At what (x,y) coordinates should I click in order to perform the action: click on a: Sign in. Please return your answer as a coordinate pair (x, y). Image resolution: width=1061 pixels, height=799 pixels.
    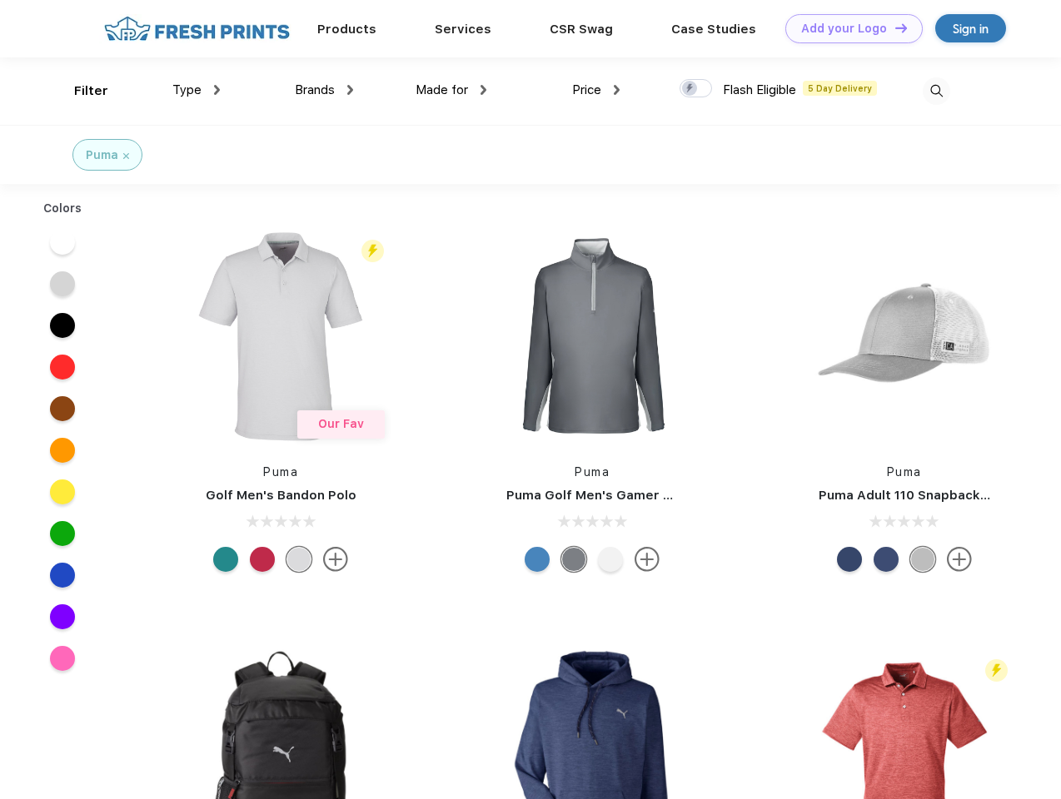
    Looking at the image, I should click on (970, 28).